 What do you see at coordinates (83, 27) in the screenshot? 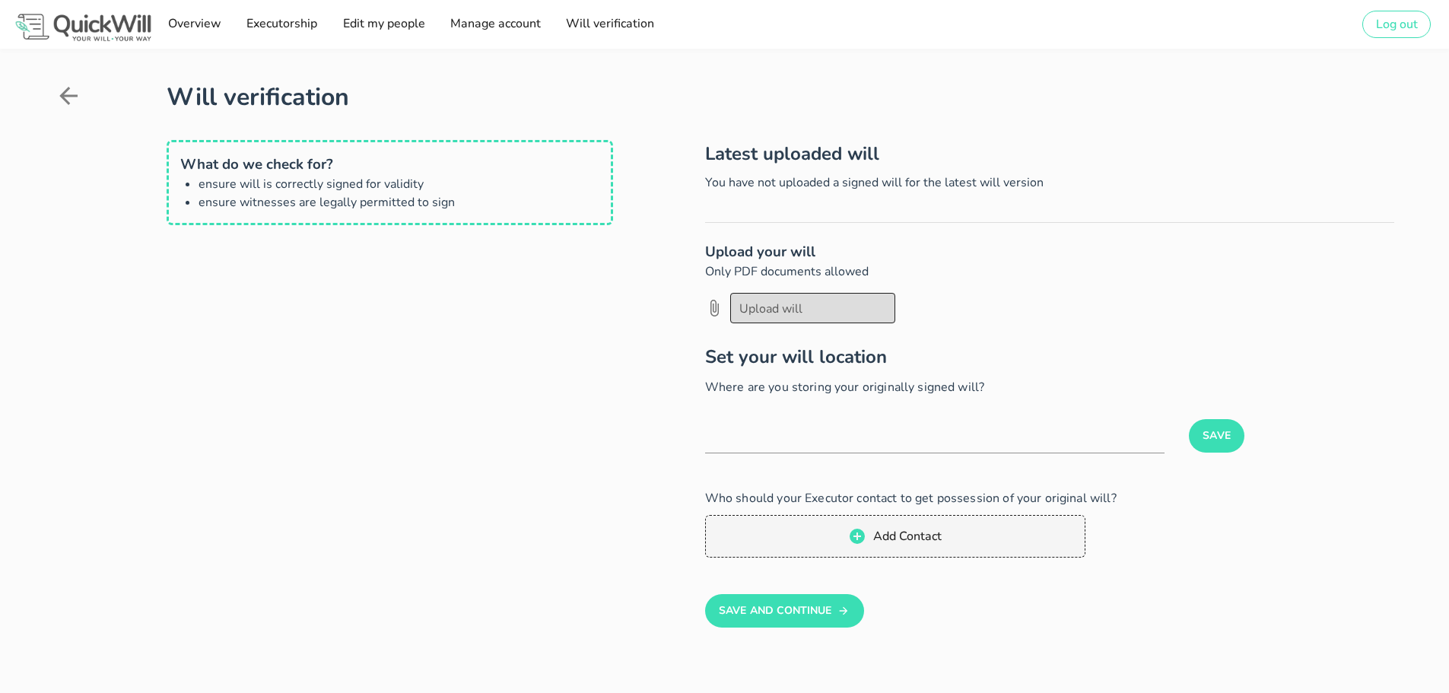
I see `img: Logo` at bounding box center [83, 27].